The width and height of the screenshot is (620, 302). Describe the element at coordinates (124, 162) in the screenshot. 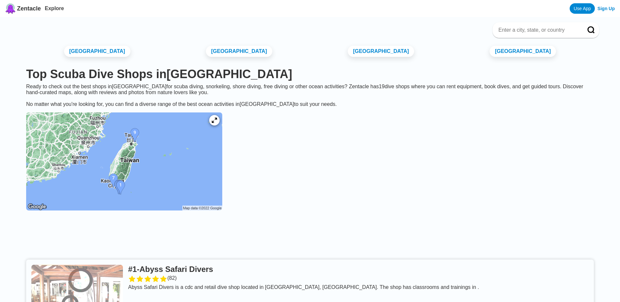

I see `img: Taiwan dive site map` at that location.